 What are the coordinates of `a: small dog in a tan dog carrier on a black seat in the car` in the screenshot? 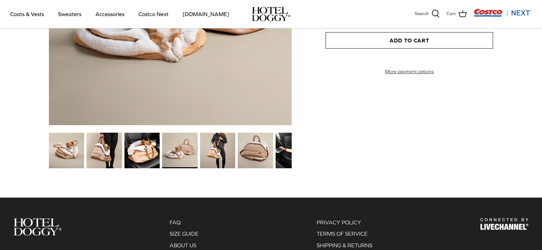 It's located at (142, 150).